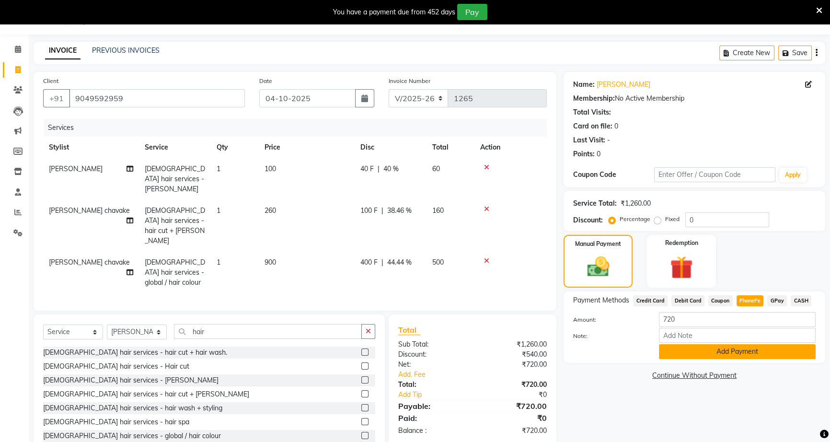  I want to click on label: Manual Payment, so click(598, 244).